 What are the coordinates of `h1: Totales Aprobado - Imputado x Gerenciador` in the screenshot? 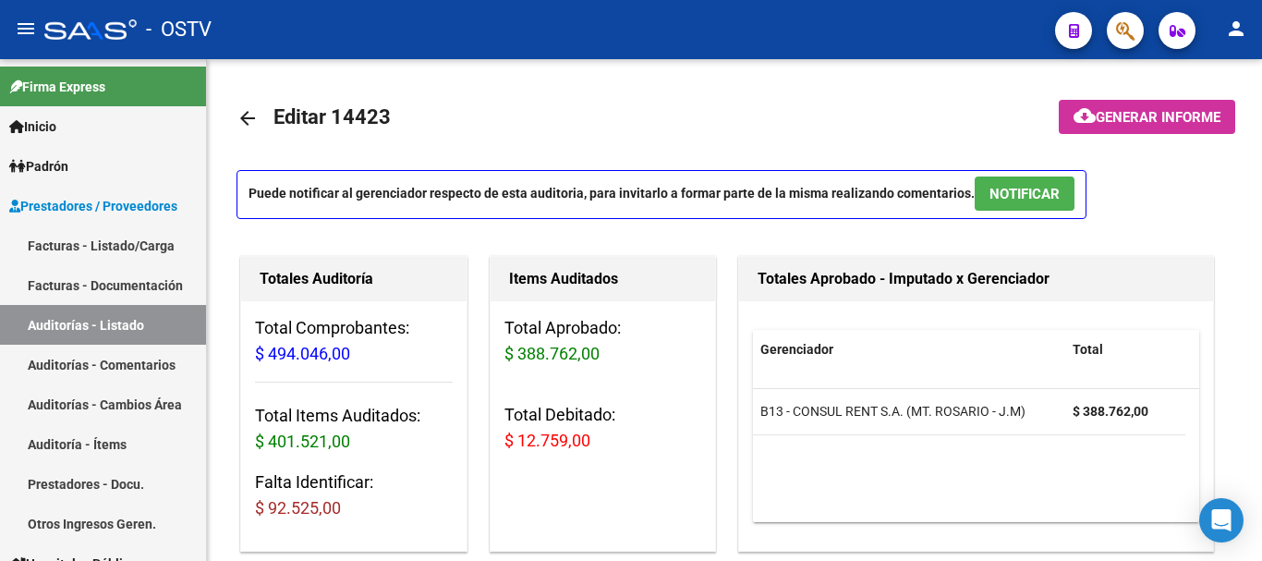 It's located at (976, 279).